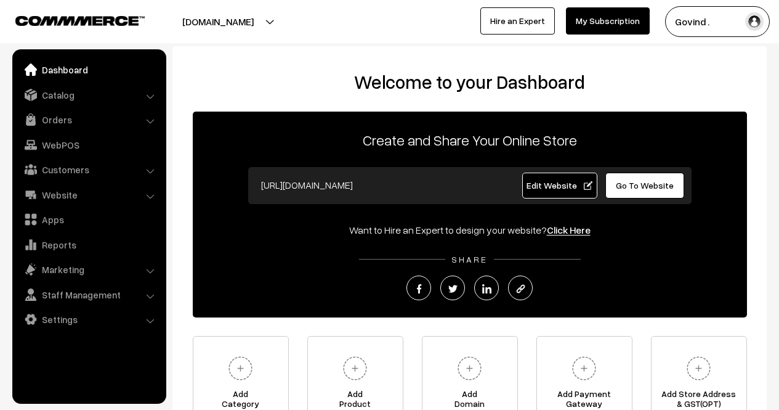 The width and height of the screenshot is (779, 410). I want to click on a: Edit Website, so click(560, 185).